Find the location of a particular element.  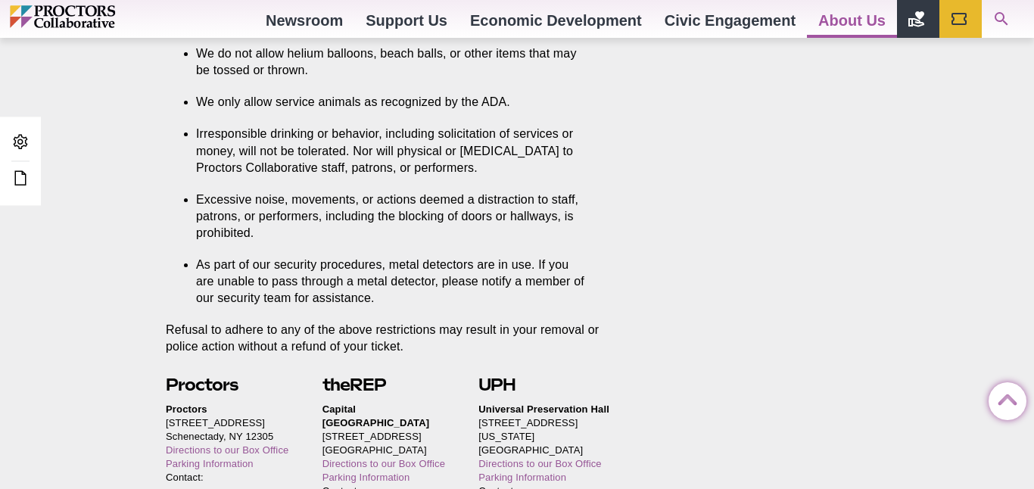

a: Edit this Post/Page is located at coordinates (20, 179).